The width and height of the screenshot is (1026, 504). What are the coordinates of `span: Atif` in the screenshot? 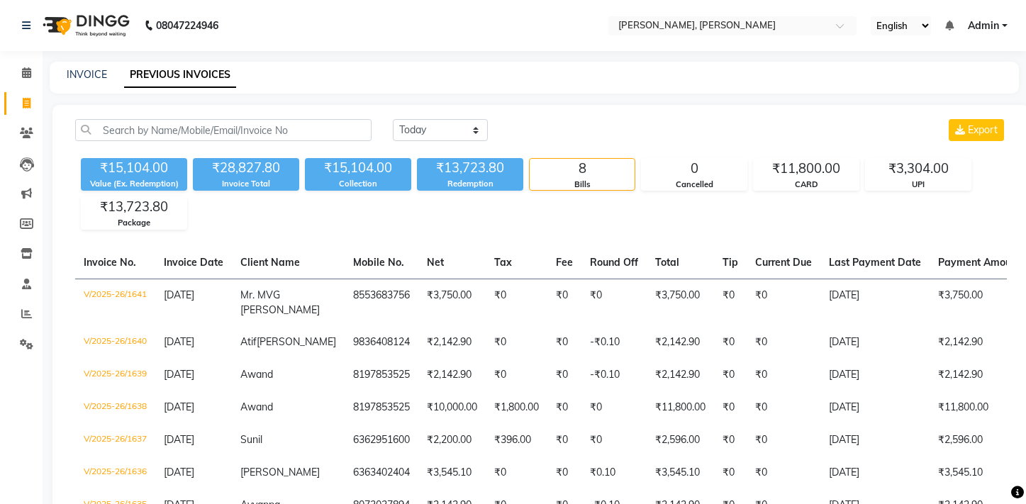 It's located at (248, 342).